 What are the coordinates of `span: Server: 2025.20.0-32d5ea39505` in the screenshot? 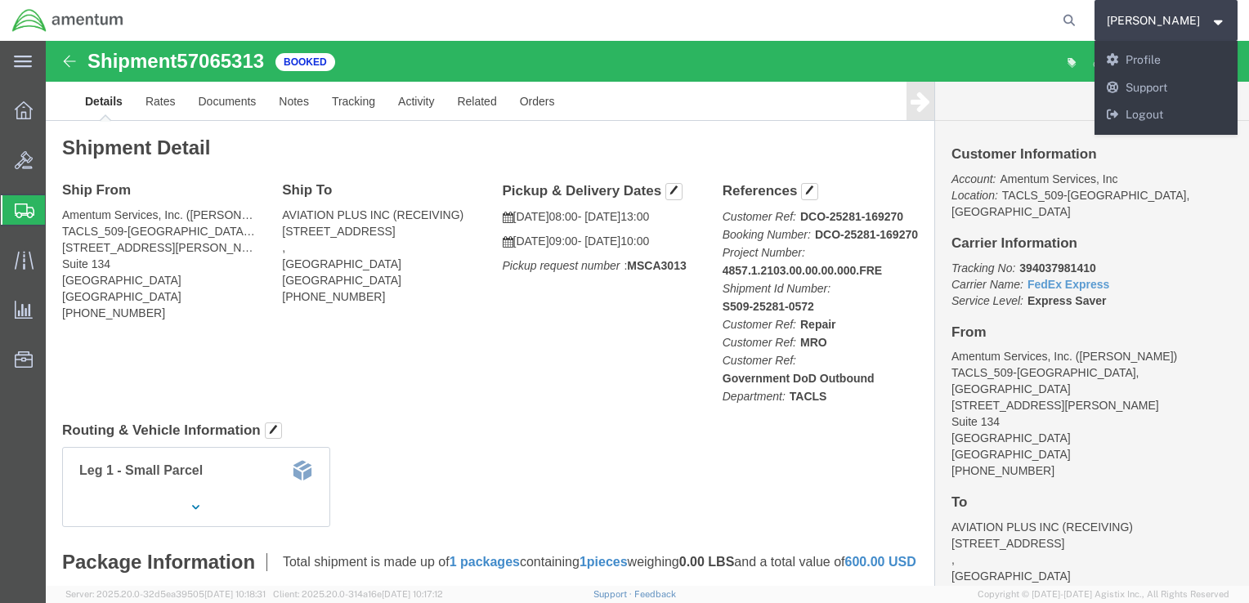 It's located at (165, 594).